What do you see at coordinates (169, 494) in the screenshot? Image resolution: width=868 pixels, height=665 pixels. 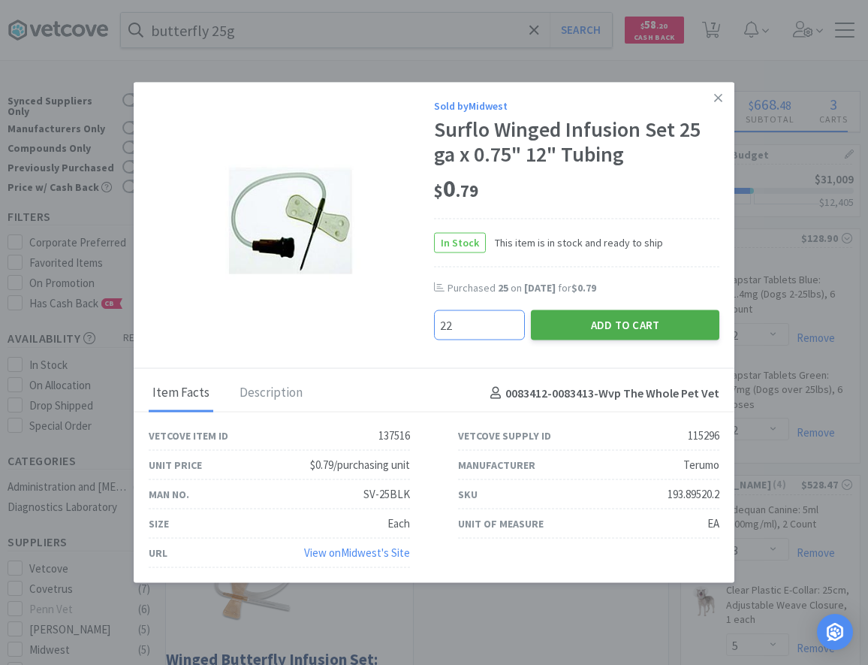 I see `div: Man No.` at bounding box center [169, 494].